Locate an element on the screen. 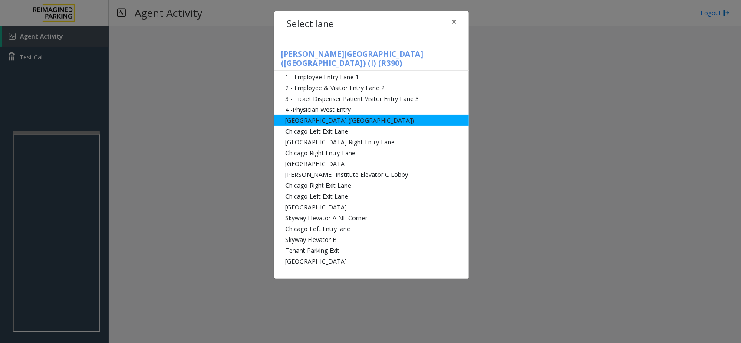 Image resolution: width=741 pixels, height=343 pixels. li: 1 - Employee Entry Lane 1 is located at coordinates (372, 77).